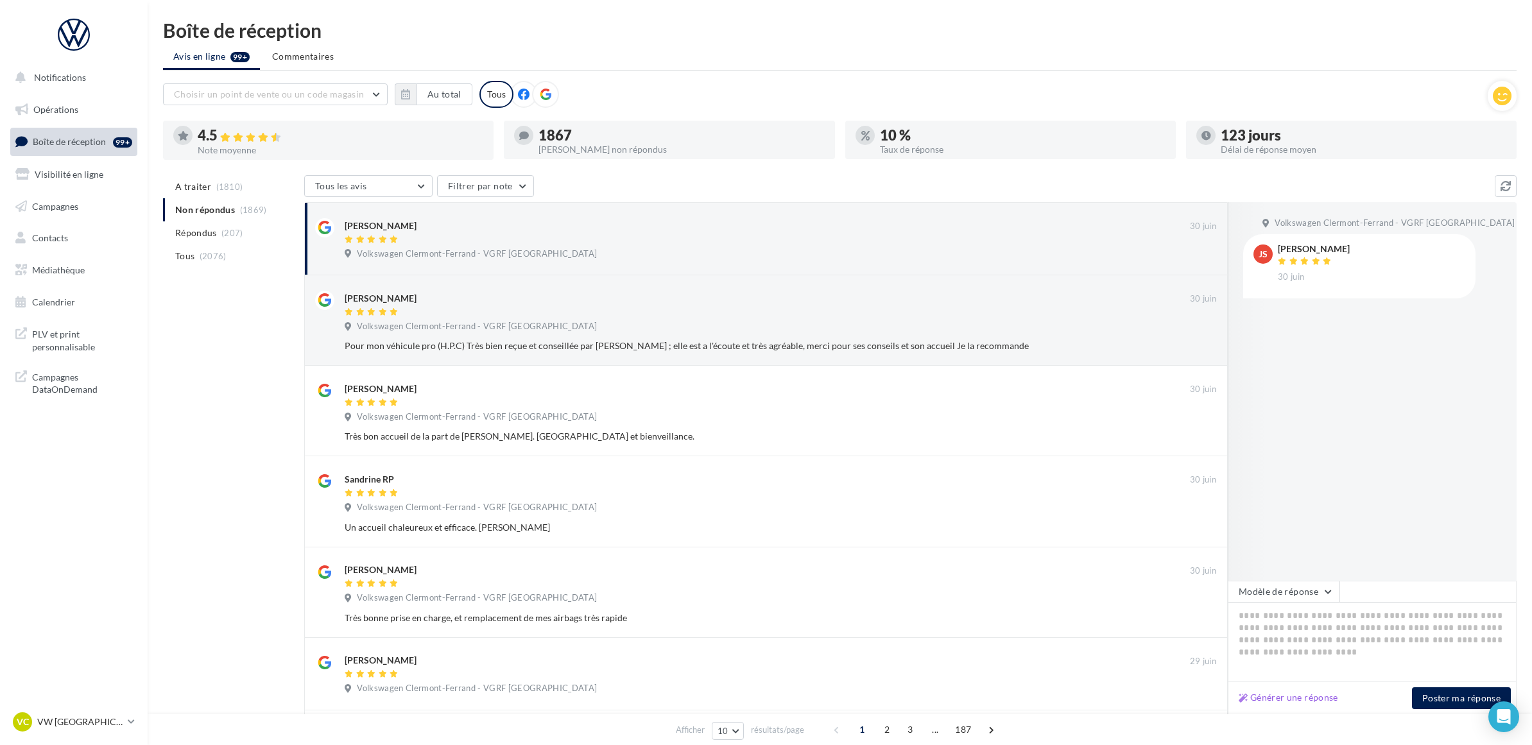 The image size is (1532, 745). What do you see at coordinates (74, 238) in the screenshot?
I see `a: Contacts` at bounding box center [74, 238].